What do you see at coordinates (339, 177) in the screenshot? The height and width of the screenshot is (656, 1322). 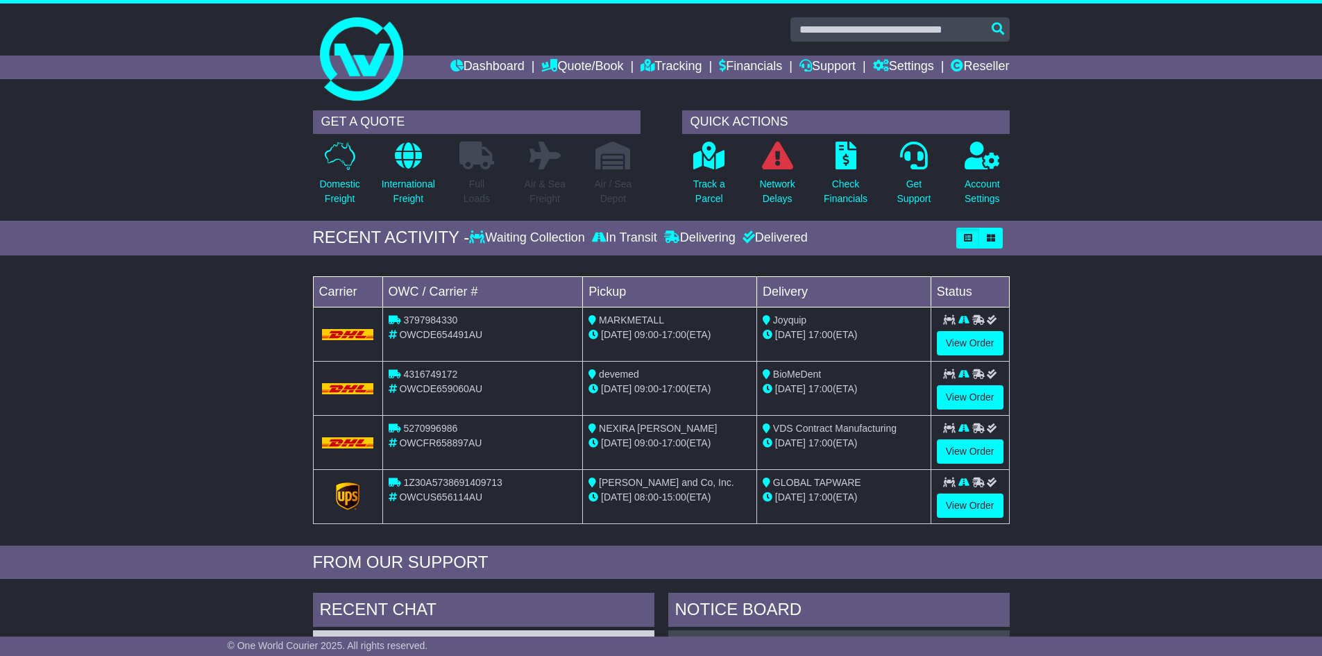 I see `a: DomesticFreight` at bounding box center [339, 177].